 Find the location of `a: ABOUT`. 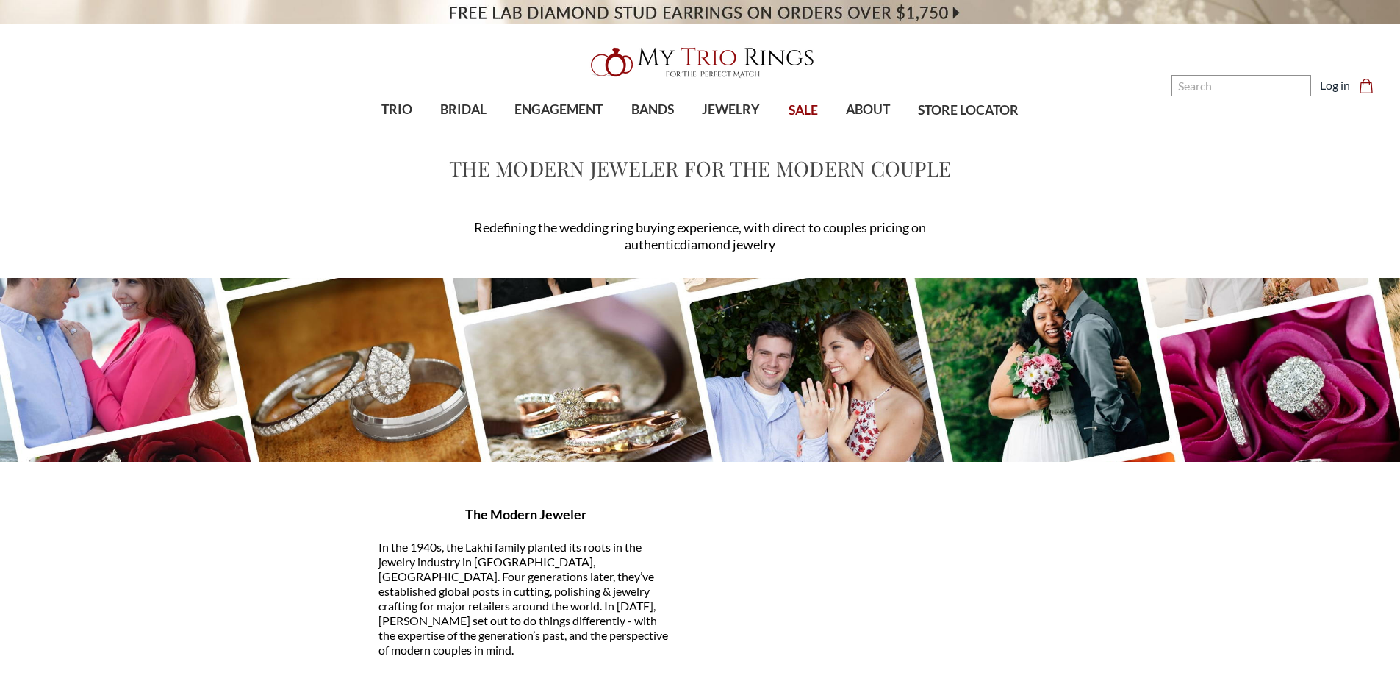

a: ABOUT is located at coordinates (868, 110).